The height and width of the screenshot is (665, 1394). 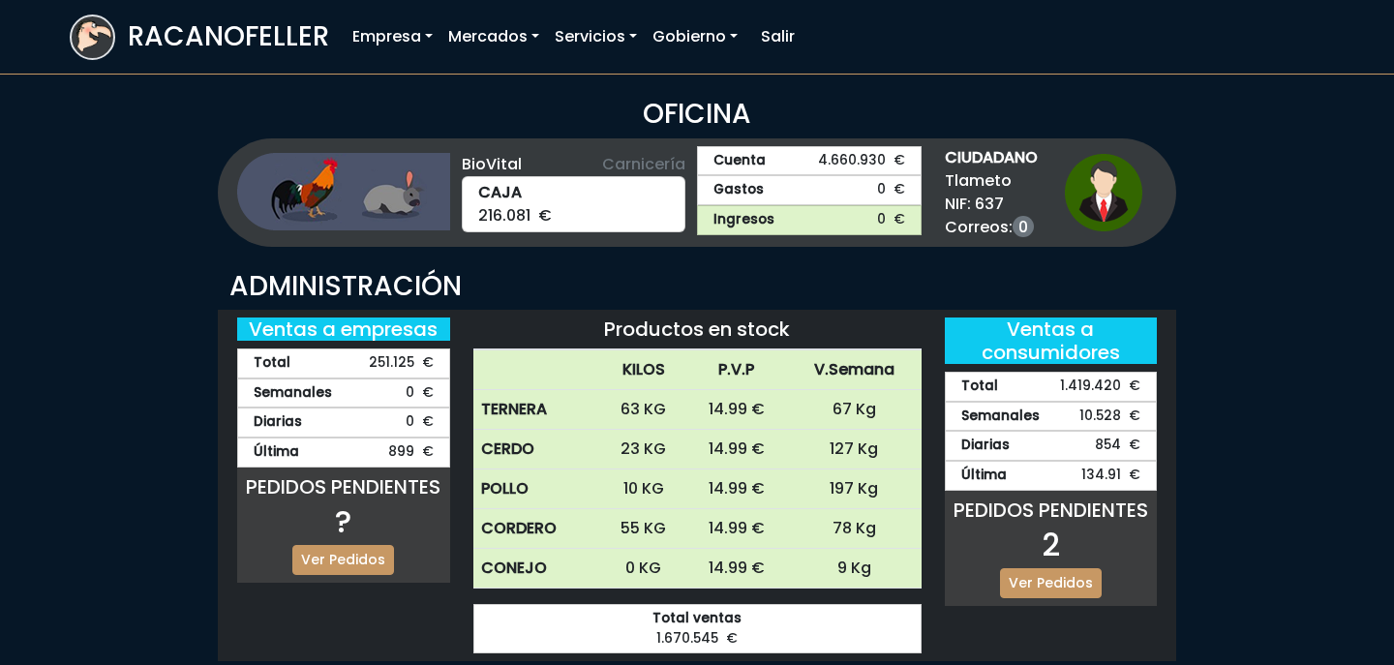 What do you see at coordinates (344, 363) in the screenshot?
I see `div: 251.125 €` at bounding box center [344, 363].